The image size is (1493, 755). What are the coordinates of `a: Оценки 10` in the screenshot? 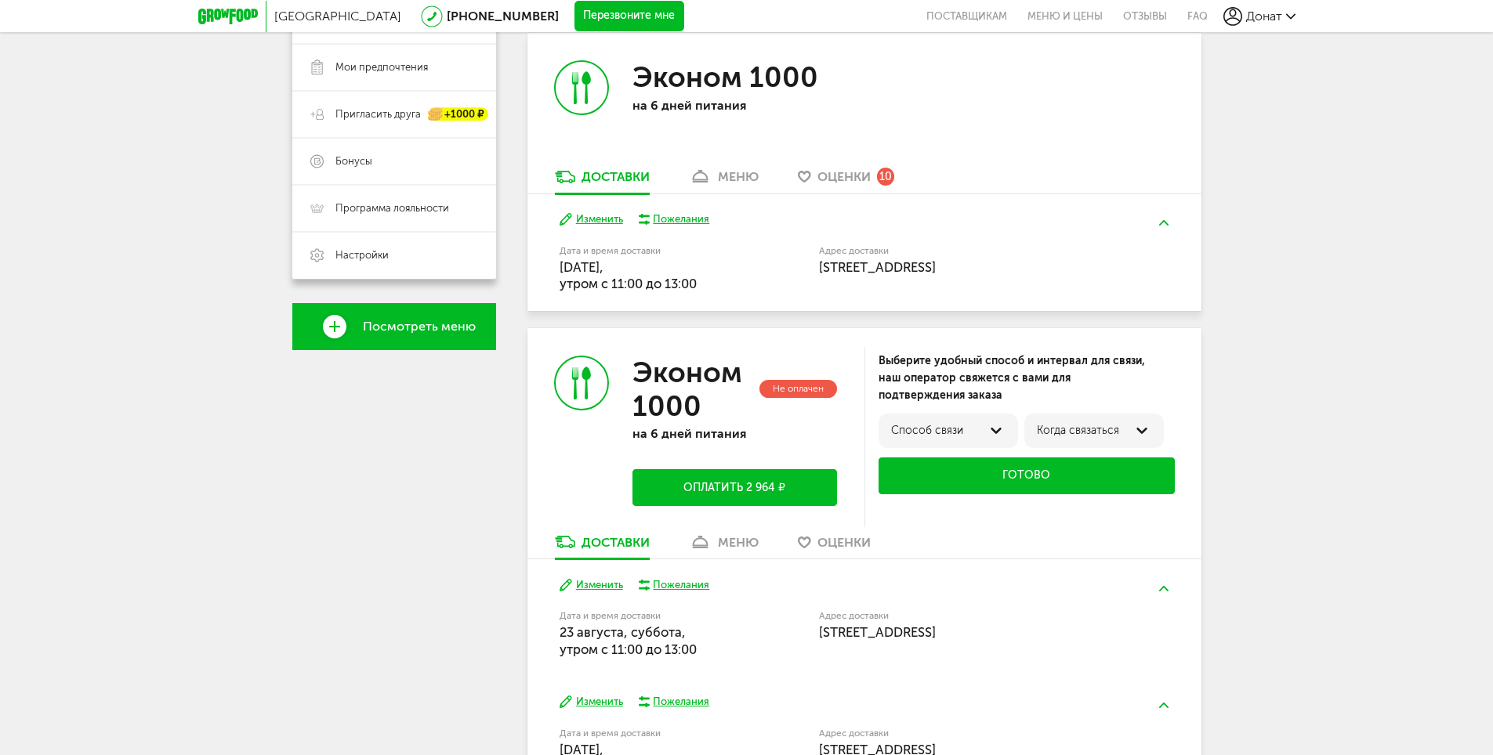 It's located at (846, 181).